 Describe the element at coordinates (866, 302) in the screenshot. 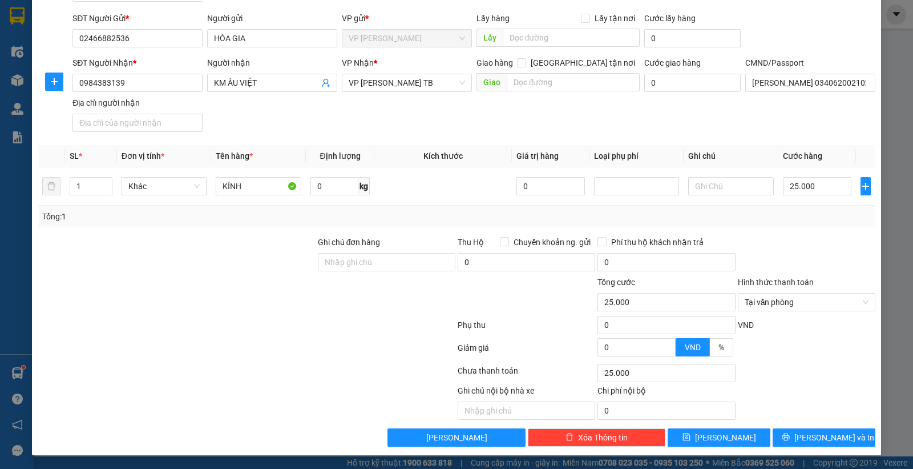

I see `span: close-circle` at that location.